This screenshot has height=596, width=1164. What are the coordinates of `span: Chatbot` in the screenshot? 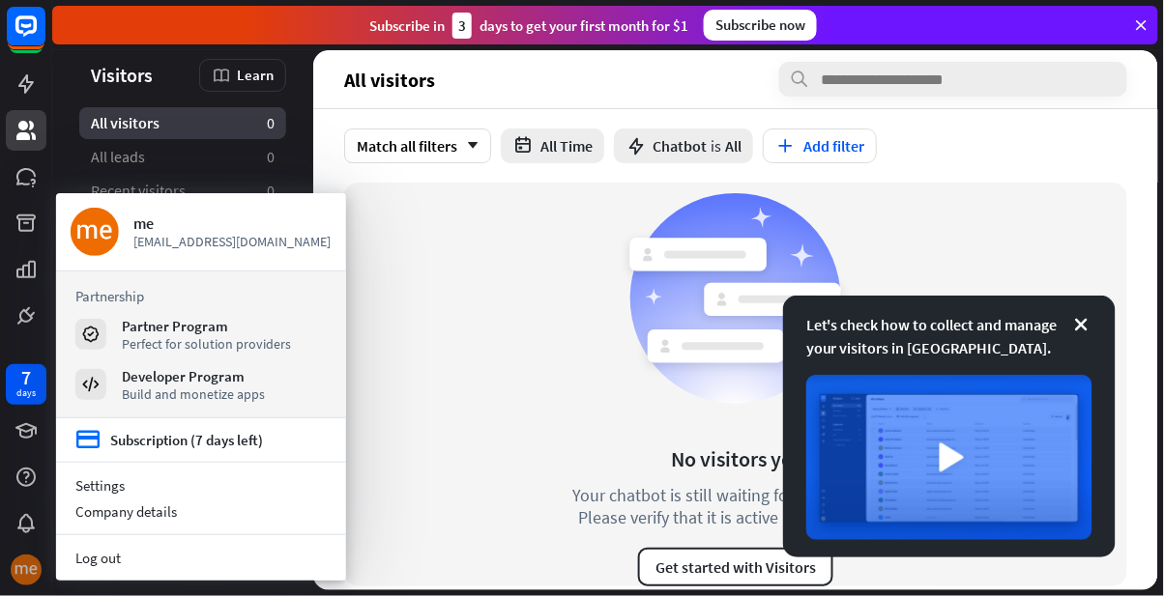 It's located at (679, 146).